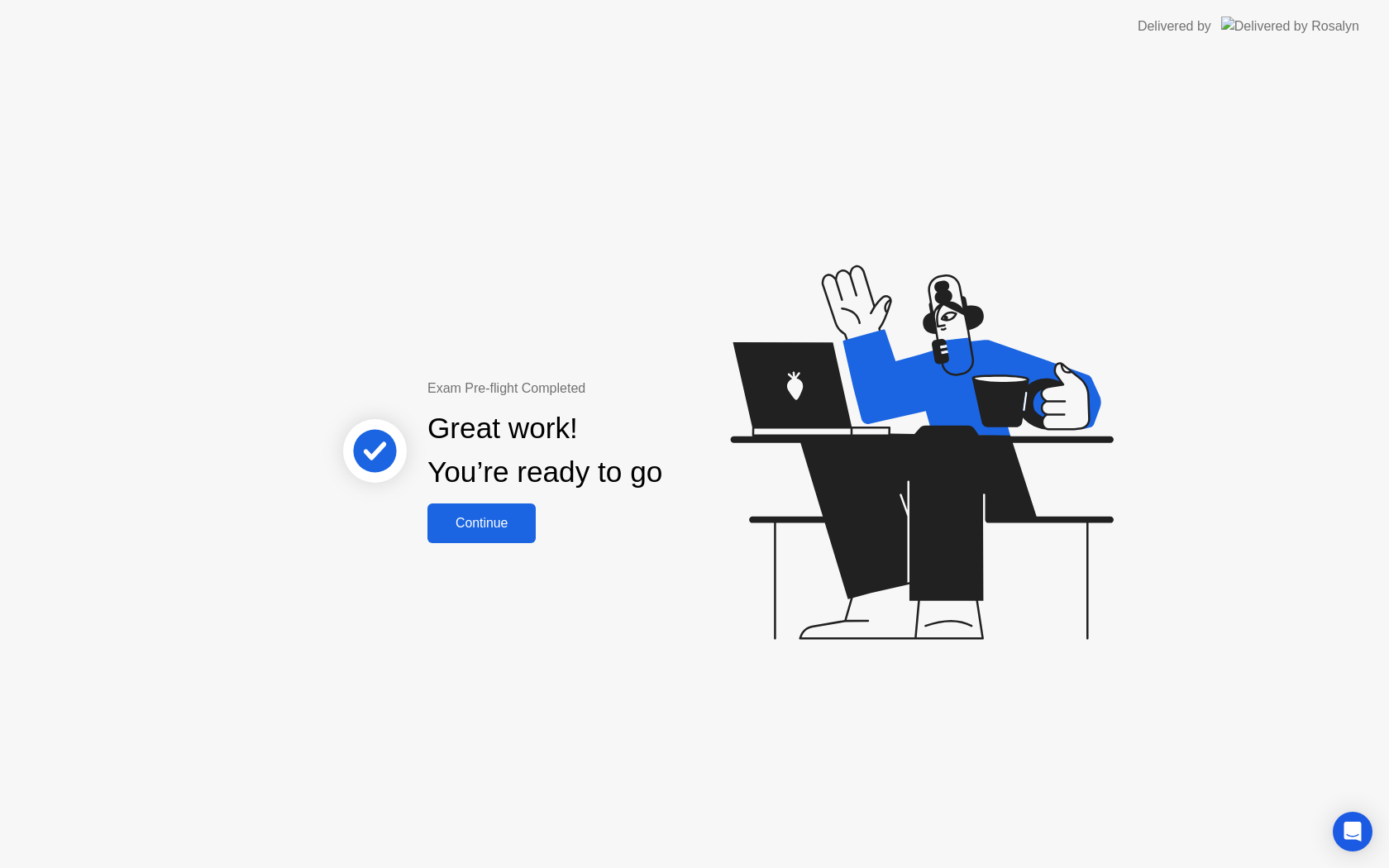 The height and width of the screenshot is (868, 1389). Describe the element at coordinates (545, 451) in the screenshot. I see `div: Great work! You’re ready to go` at that location.